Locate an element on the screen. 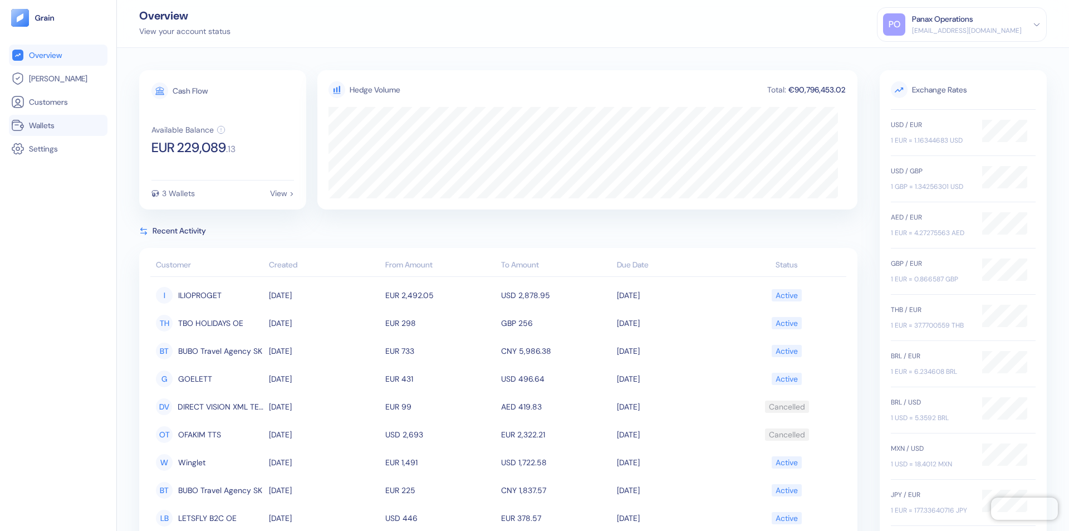 The image size is (1069, 531). td: EUR 99 is located at coordinates (441, 407).